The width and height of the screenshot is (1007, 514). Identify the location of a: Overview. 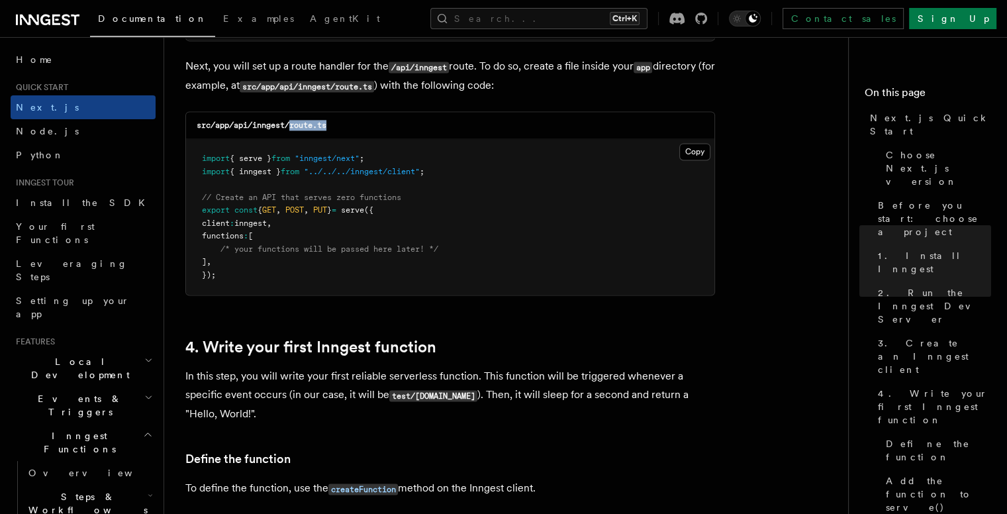
(89, 473).